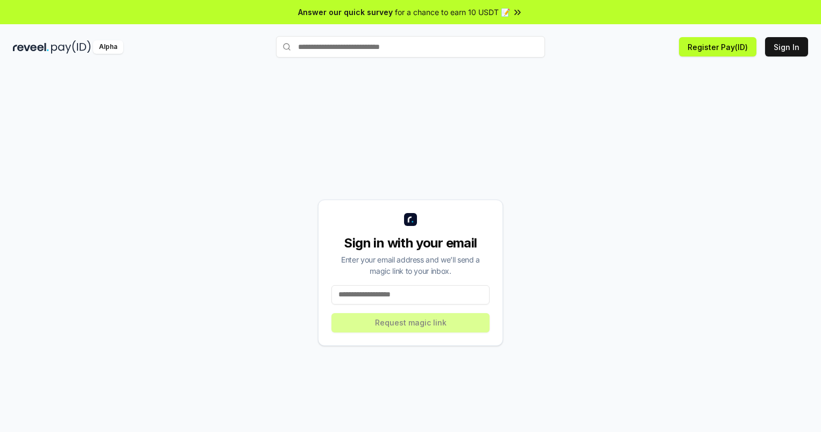 This screenshot has width=821, height=432. I want to click on div: Sign in with your email, so click(410, 243).